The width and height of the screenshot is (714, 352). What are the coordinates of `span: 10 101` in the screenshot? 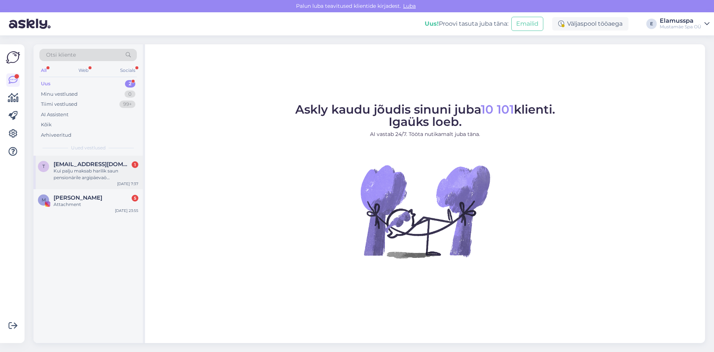 It's located at (497, 109).